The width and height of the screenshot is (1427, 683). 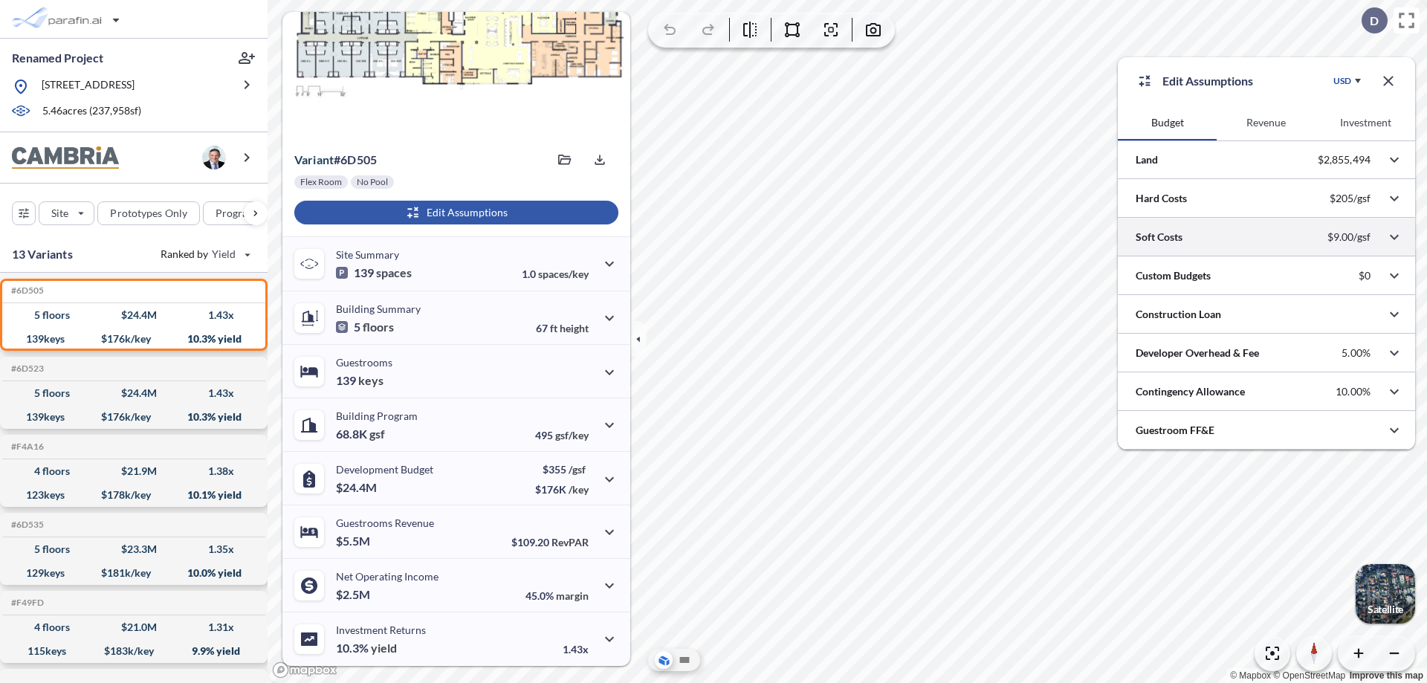 I want to click on span: height, so click(x=574, y=328).